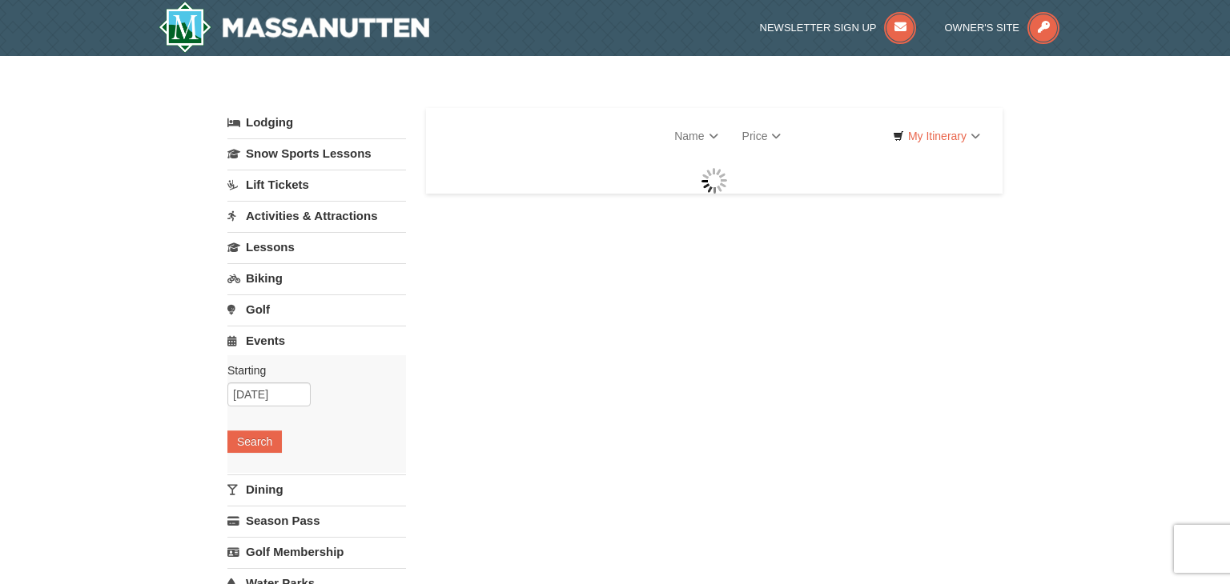 The image size is (1230, 584). What do you see at coordinates (761, 136) in the screenshot?
I see `a: Price` at bounding box center [761, 136].